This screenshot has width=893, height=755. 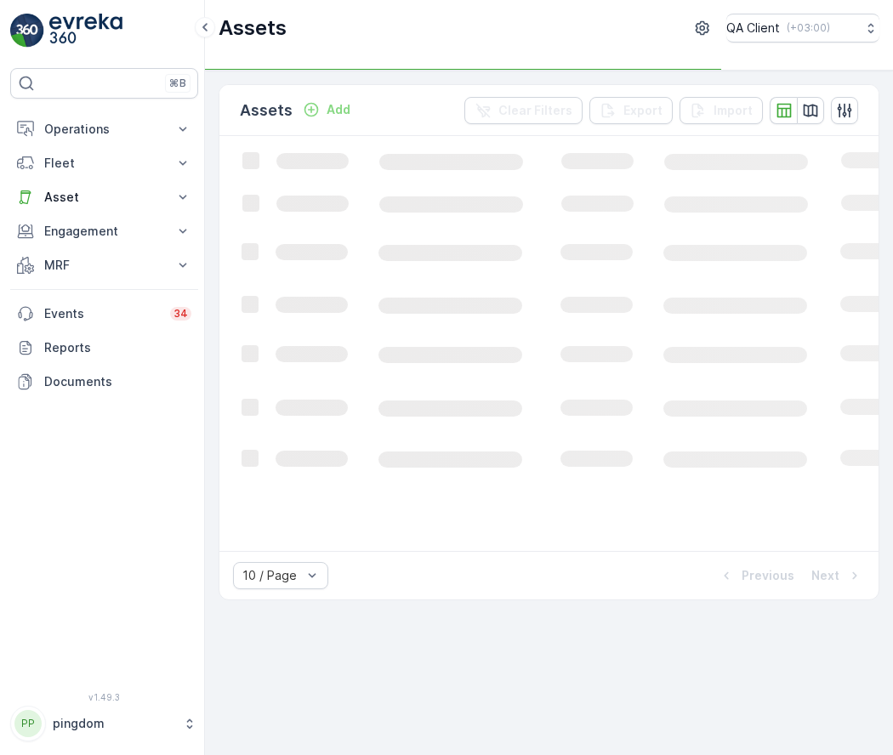 What do you see at coordinates (808, 28) in the screenshot?
I see `p: ( +03:00 )` at bounding box center [808, 28].